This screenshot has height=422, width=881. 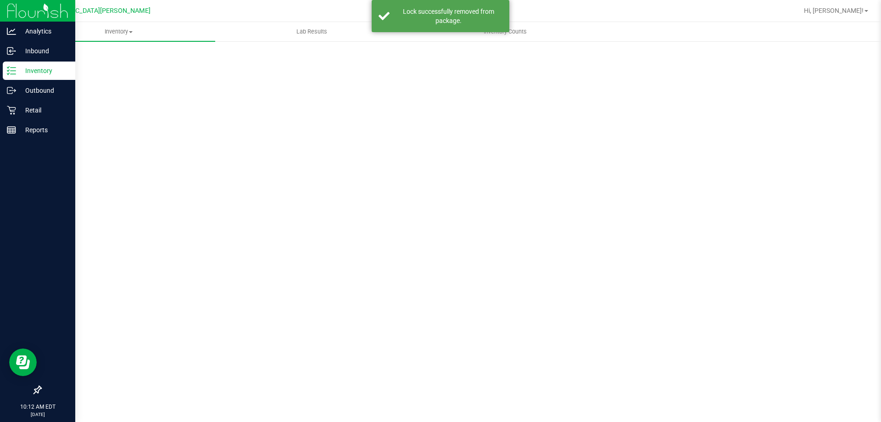 What do you see at coordinates (448, 16) in the screenshot?
I see `div: Lock successfully removed from package.` at bounding box center [448, 16].